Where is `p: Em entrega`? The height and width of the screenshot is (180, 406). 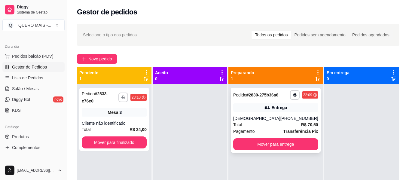 p: Em entrega is located at coordinates (338, 73).